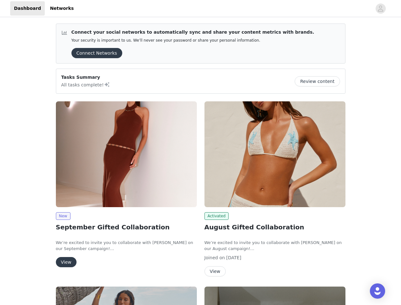  I want to click on div: avatar, so click(380, 9).